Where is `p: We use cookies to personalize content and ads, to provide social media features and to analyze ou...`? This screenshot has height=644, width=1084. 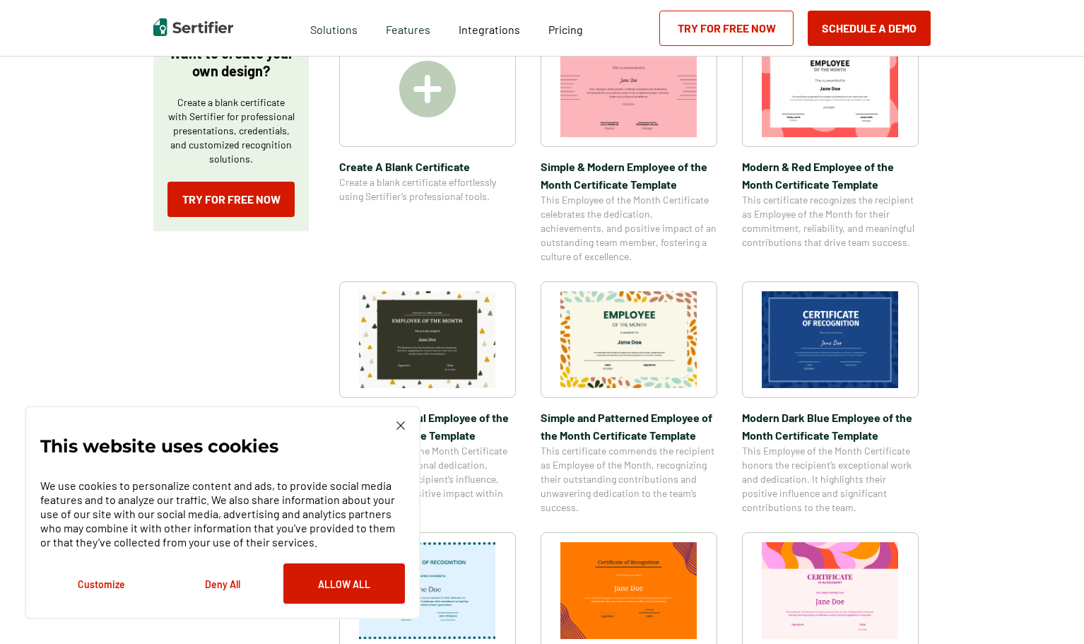 p: We use cookies to personalize content and ads, to provide social media features and to analyze ou... is located at coordinates (223, 514).